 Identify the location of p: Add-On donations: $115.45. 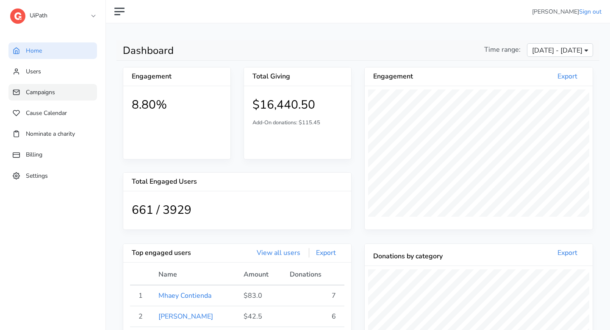
(297, 122).